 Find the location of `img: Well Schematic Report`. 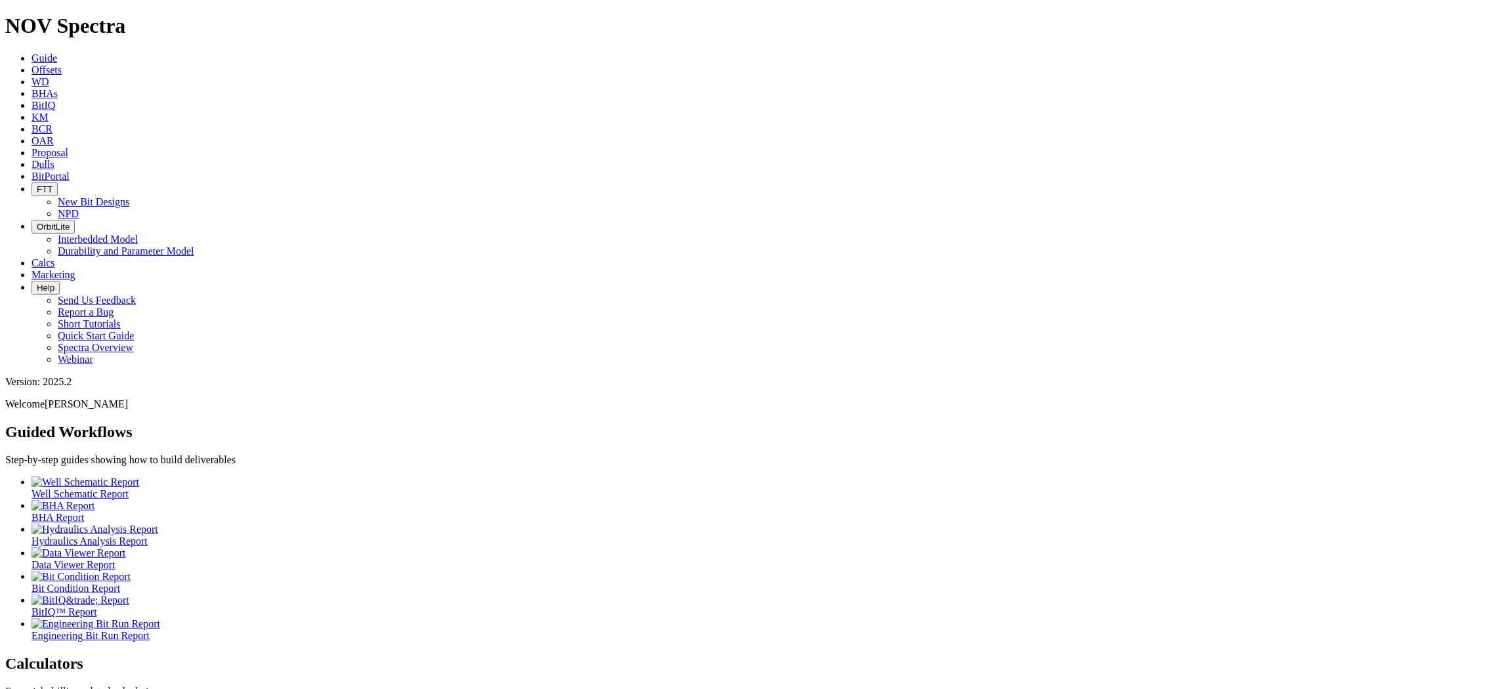

img: Well Schematic Report is located at coordinates (85, 482).